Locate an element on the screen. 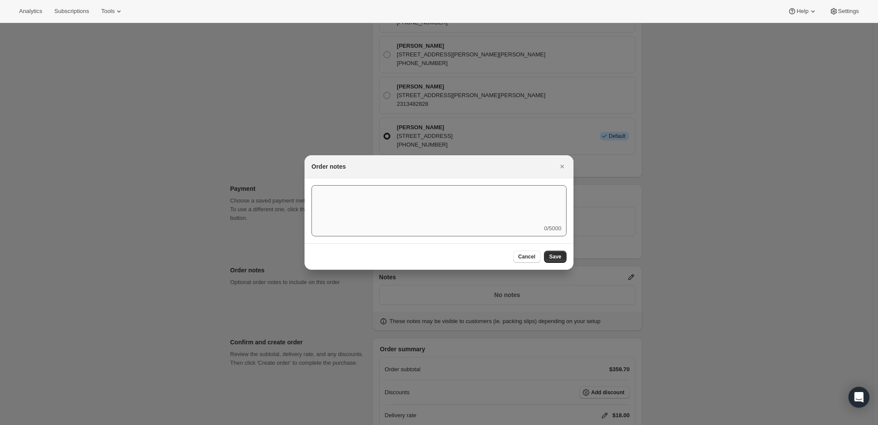  button: Cancel is located at coordinates (527, 257).